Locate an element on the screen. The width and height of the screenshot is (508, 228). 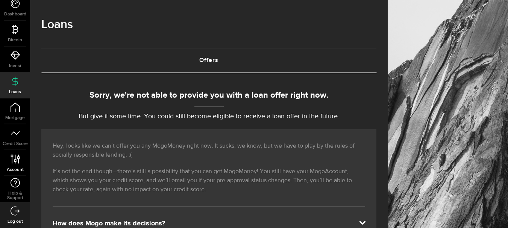
p: It’s not the end though—there’s still a possibility that you can get MogoMoney! You still have yo... is located at coordinates (209, 181).